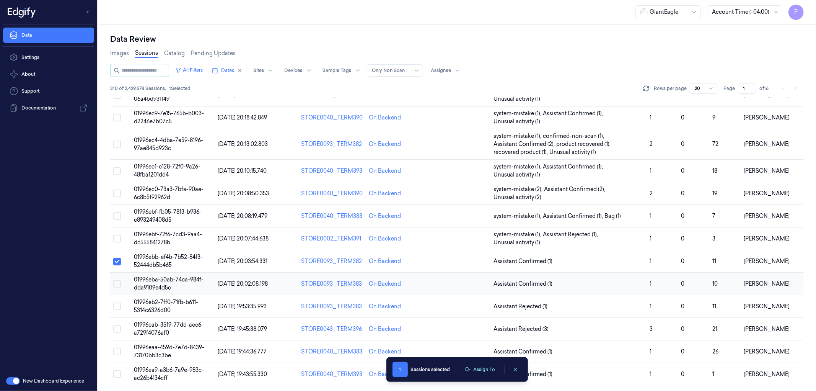  I want to click on span: 11, so click(715, 306).